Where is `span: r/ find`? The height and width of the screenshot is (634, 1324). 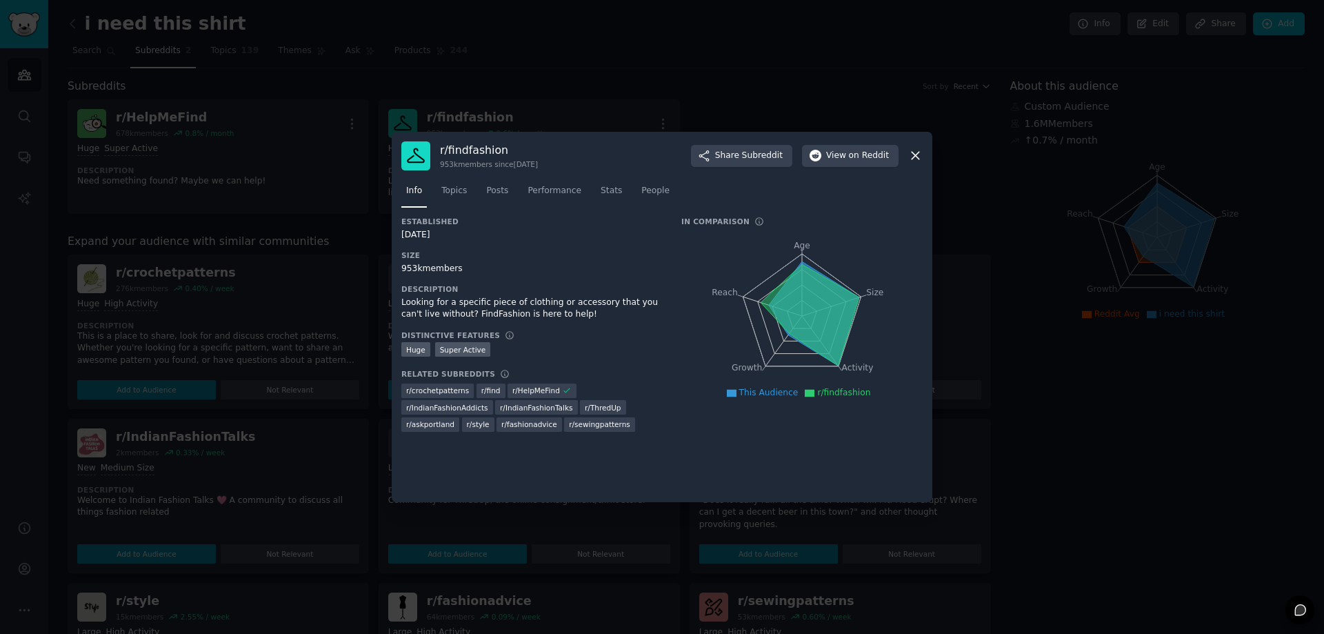 span: r/ find is located at coordinates (491, 390).